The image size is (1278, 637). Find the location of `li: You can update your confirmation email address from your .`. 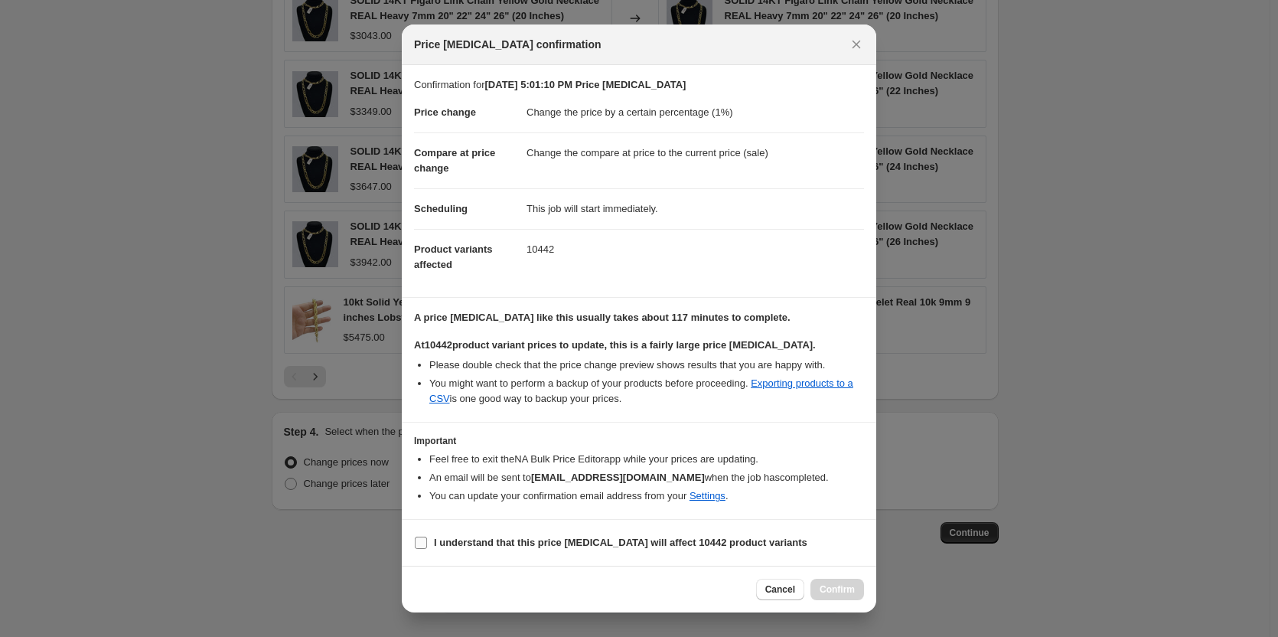

li: You can update your confirmation email address from your . is located at coordinates (647, 496).